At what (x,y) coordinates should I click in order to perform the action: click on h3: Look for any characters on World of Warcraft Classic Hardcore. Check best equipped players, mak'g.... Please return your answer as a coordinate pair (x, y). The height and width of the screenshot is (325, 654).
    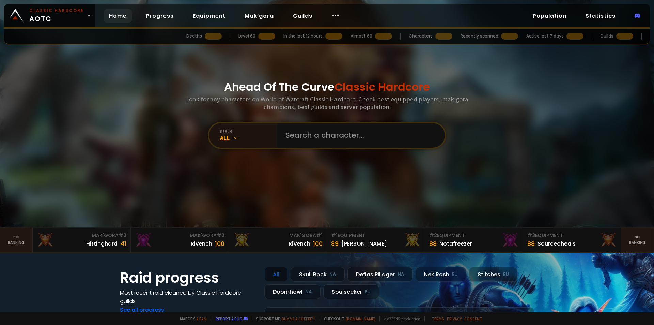
    Looking at the image, I should click on (327, 103).